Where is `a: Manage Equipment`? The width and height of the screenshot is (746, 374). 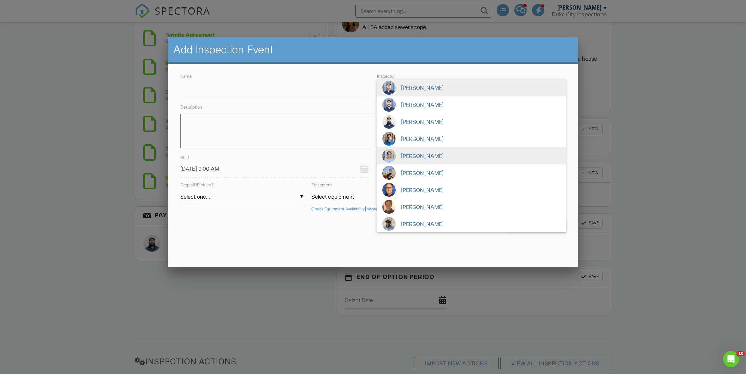
a: Manage Equipment is located at coordinates (384, 209).